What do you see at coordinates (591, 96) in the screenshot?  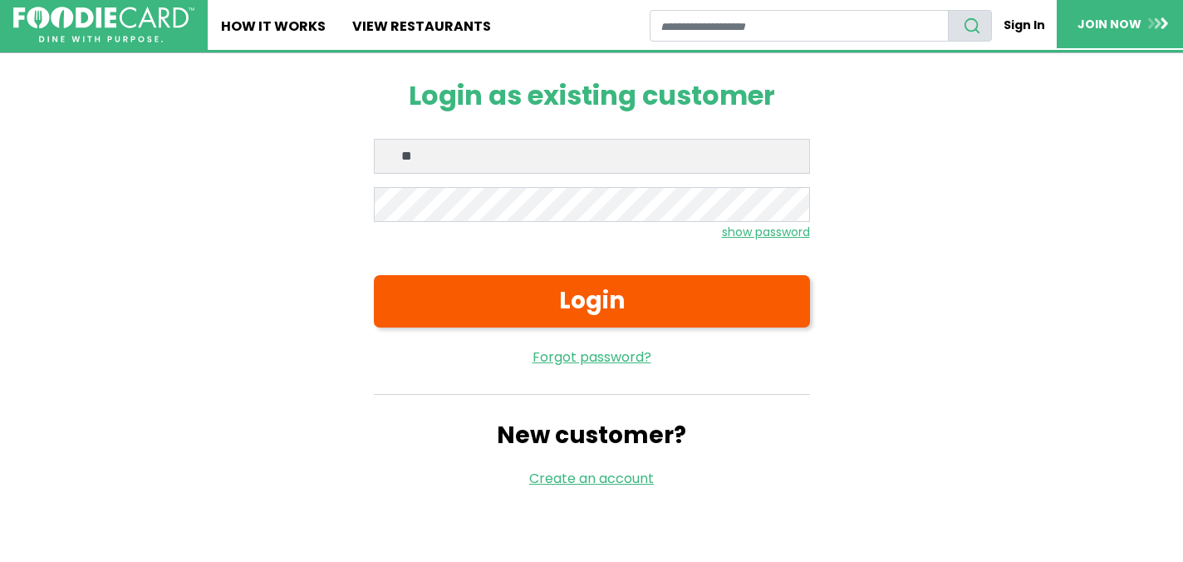 I see `h1: Login as existing customer` at bounding box center [591, 96].